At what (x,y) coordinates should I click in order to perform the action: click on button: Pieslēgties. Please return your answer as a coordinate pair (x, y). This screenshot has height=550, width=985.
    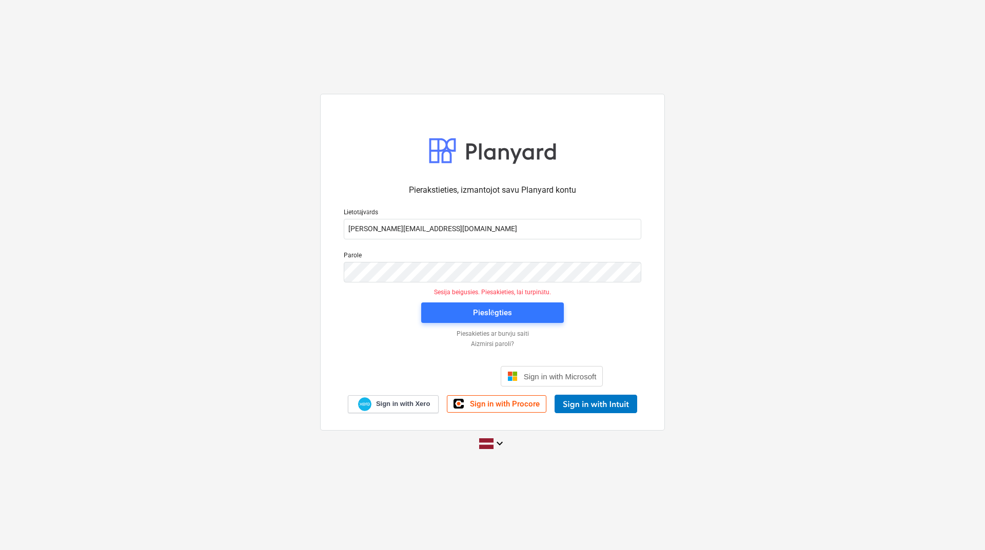
    Looking at the image, I should click on (493, 313).